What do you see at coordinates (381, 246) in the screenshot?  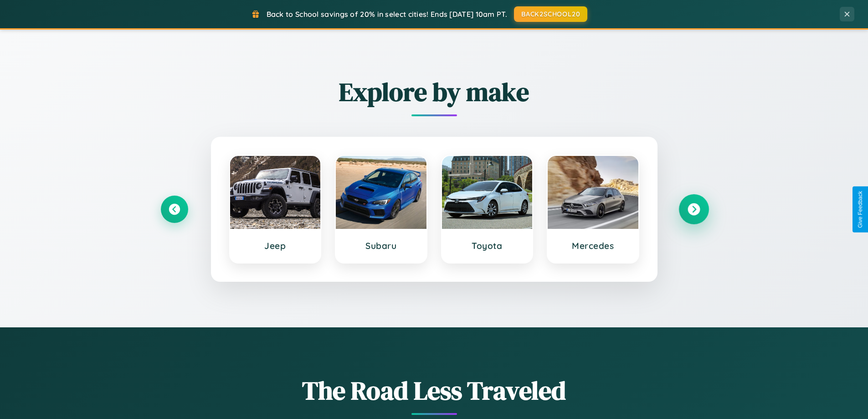 I see `h3: Subaru` at bounding box center [381, 246].